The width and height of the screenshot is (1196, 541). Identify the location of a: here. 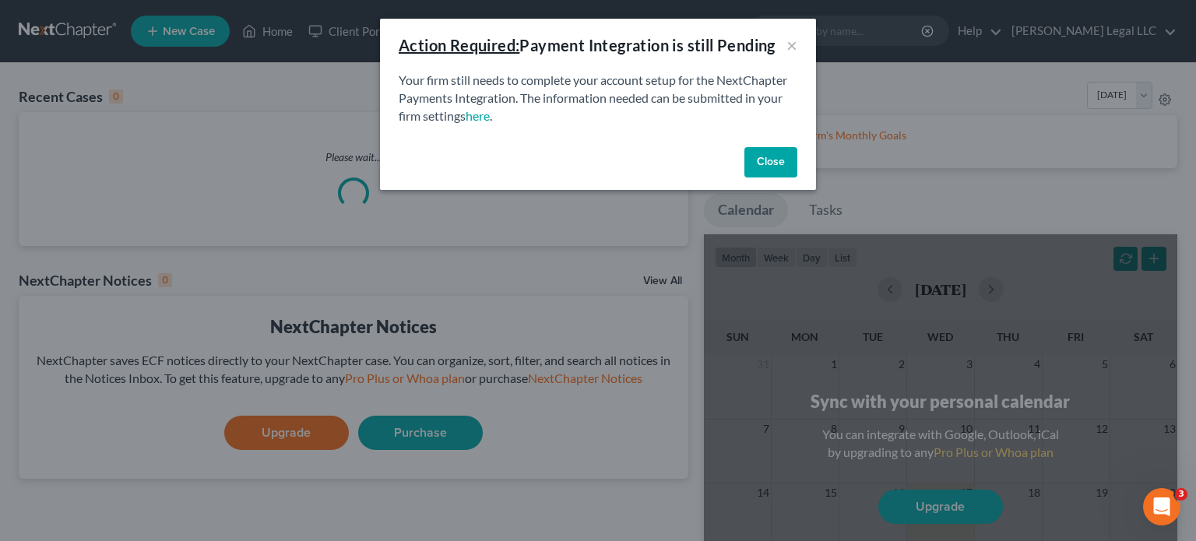
(477, 115).